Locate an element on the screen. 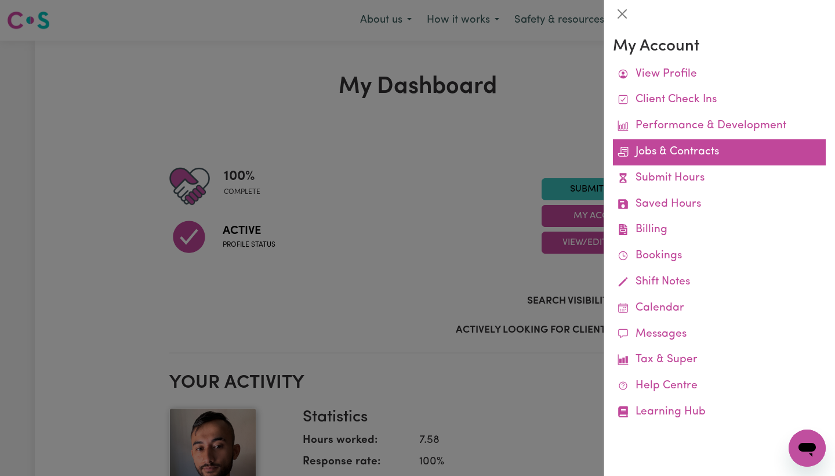 This screenshot has width=835, height=476. a: Help Centre is located at coordinates (719, 386).